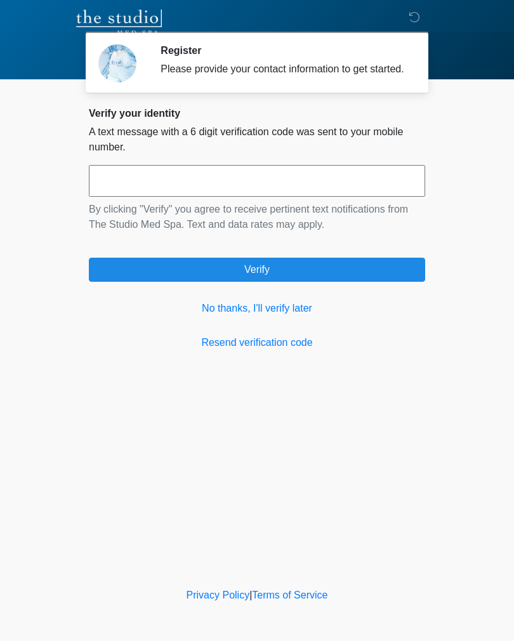  What do you see at coordinates (257, 217) in the screenshot?
I see `p: By clicking "Verify" you agree to receive pertinent text notifications from The Studio Med Spa. T...` at bounding box center [257, 217].